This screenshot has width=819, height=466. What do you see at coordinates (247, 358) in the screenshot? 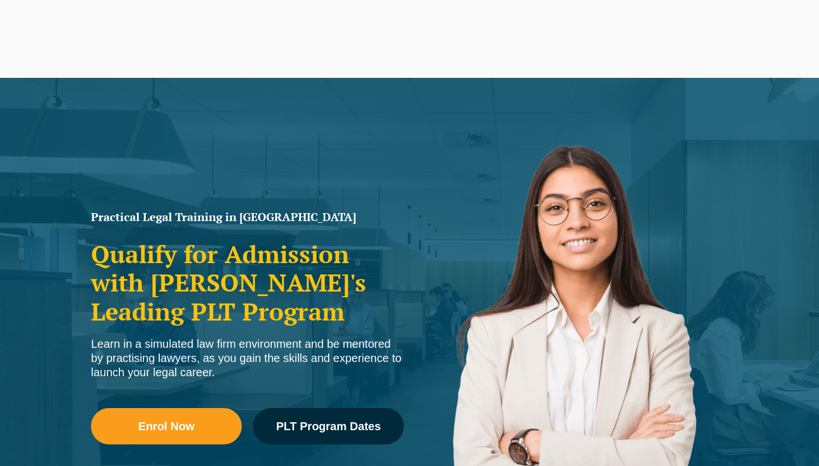
I see `div: Learn in a simulated law firm environment and be mentored by practising lawyers, as you gain the ...` at bounding box center [247, 358].